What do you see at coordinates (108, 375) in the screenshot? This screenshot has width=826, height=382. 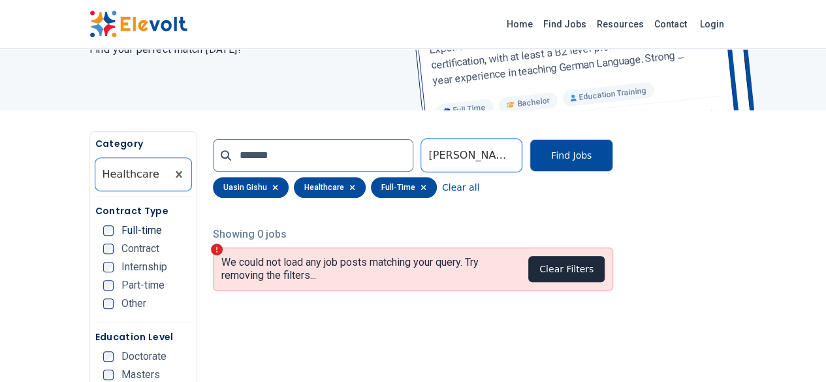 I see `input: Masters` at bounding box center [108, 375].